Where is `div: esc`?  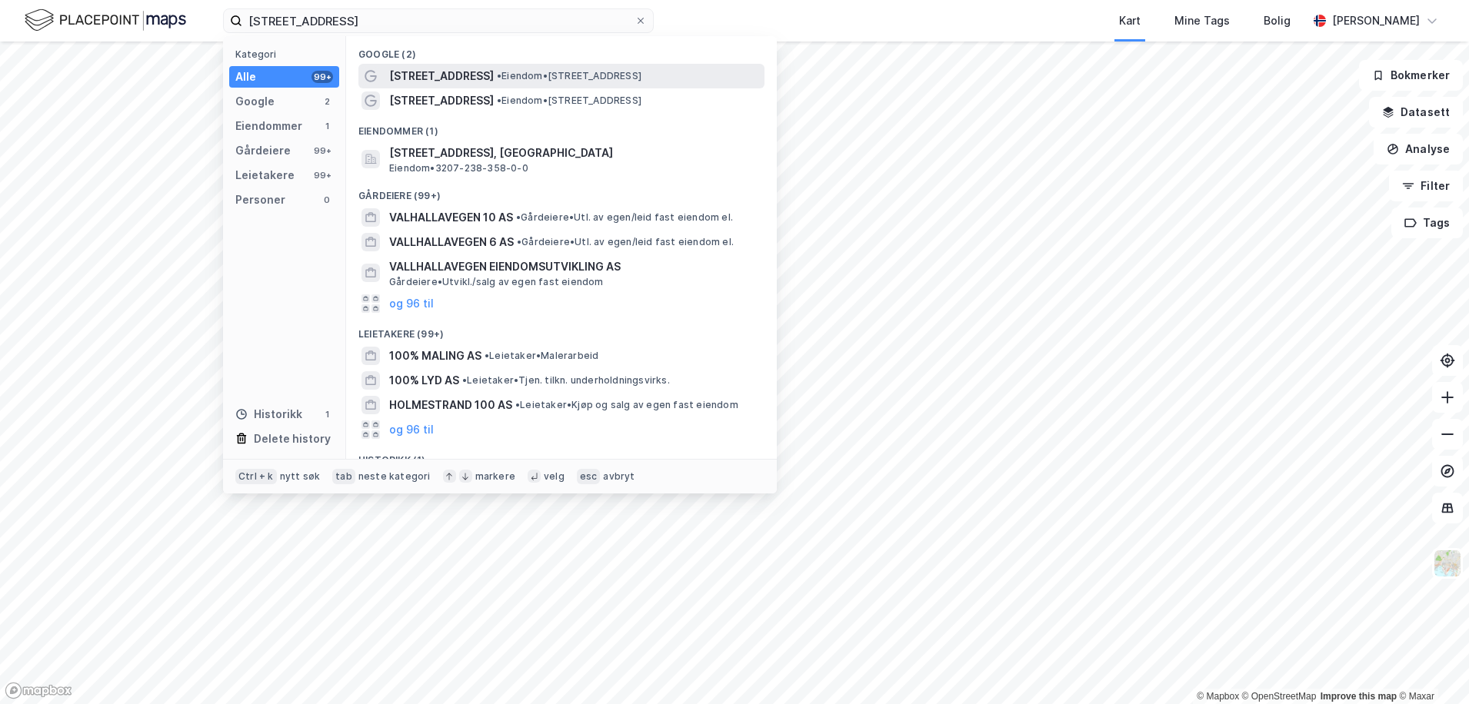
div: esc is located at coordinates (588, 477).